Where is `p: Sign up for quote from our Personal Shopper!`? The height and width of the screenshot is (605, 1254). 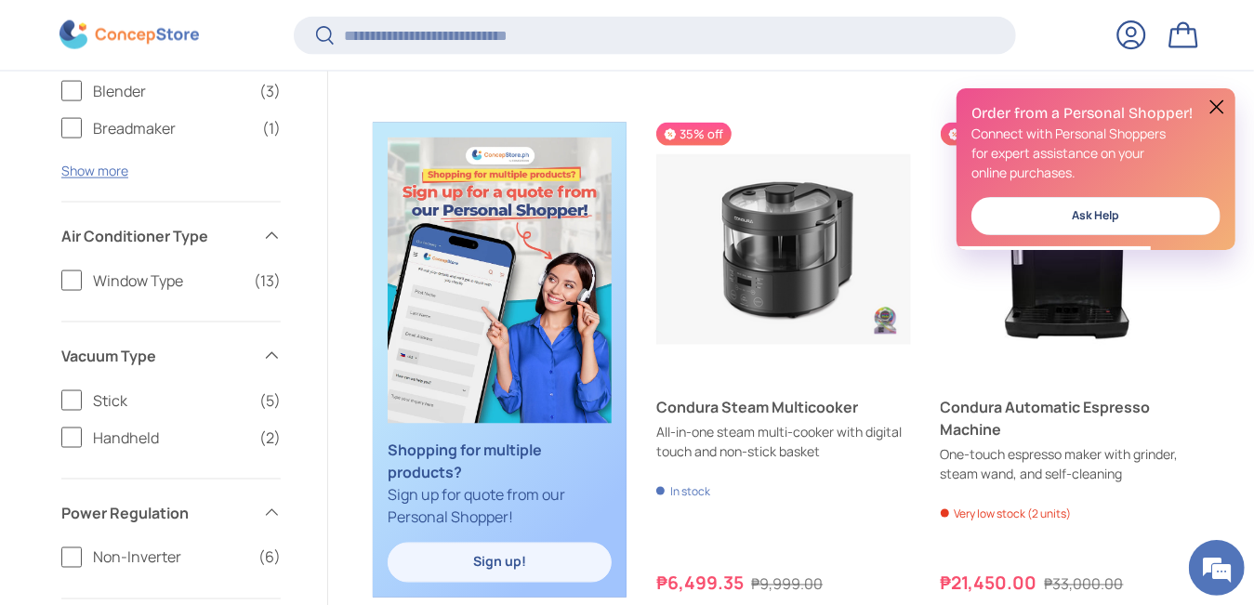 p: Sign up for quote from our Personal Shopper! is located at coordinates (499, 483).